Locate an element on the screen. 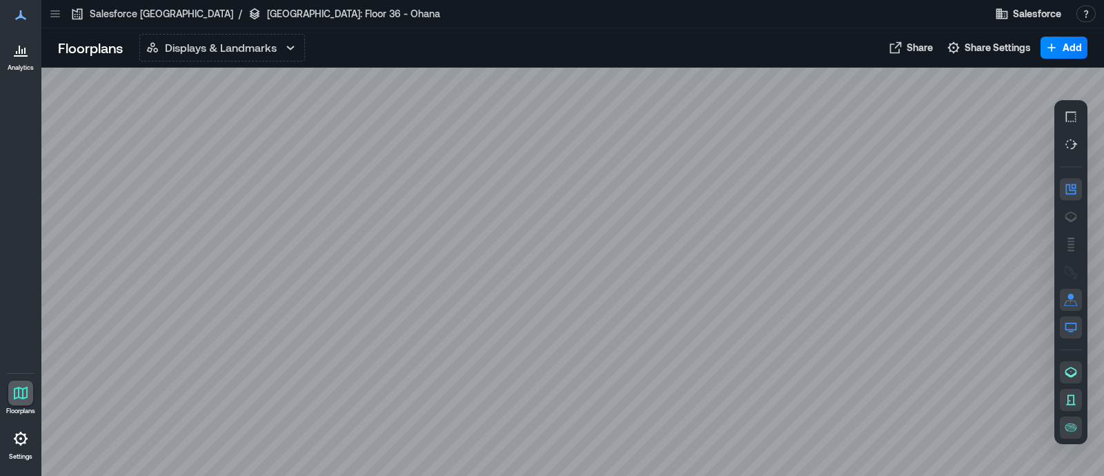  button: Share Settings is located at coordinates (989, 48).